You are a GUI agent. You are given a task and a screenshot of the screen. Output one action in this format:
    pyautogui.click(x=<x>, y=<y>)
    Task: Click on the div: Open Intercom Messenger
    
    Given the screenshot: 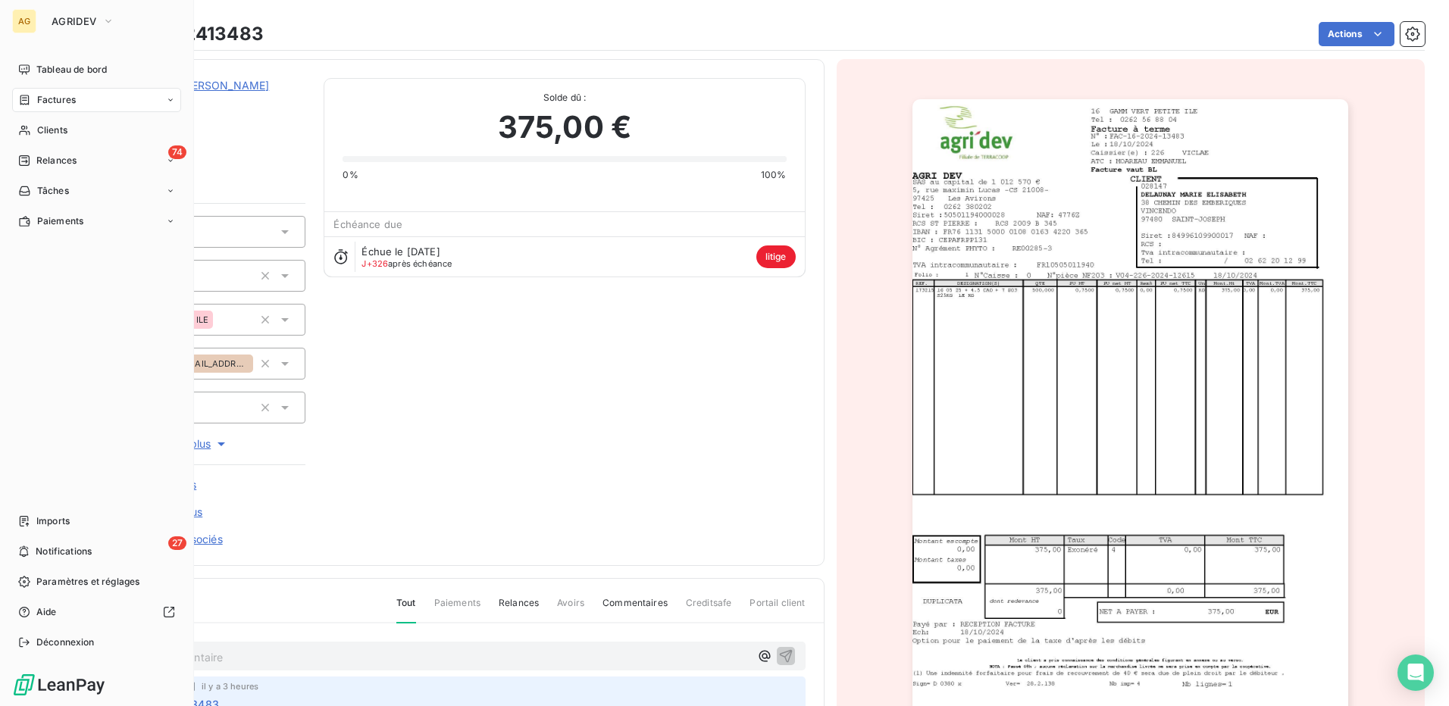 What is the action you would take?
    pyautogui.click(x=1416, y=673)
    